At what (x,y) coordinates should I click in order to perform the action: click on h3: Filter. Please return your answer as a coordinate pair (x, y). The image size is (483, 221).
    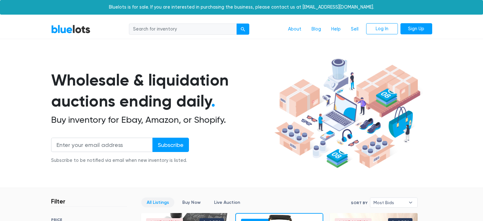
    Looking at the image, I should click on (58, 201).